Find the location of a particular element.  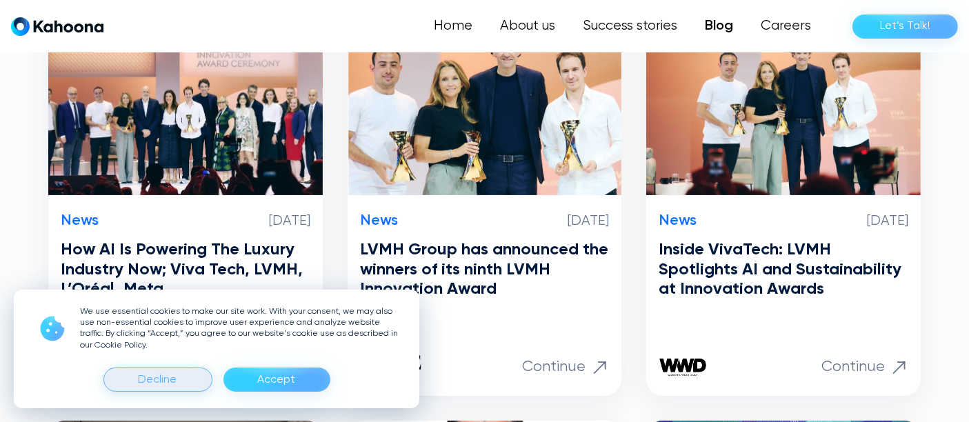

a: Careers is located at coordinates (786, 26).